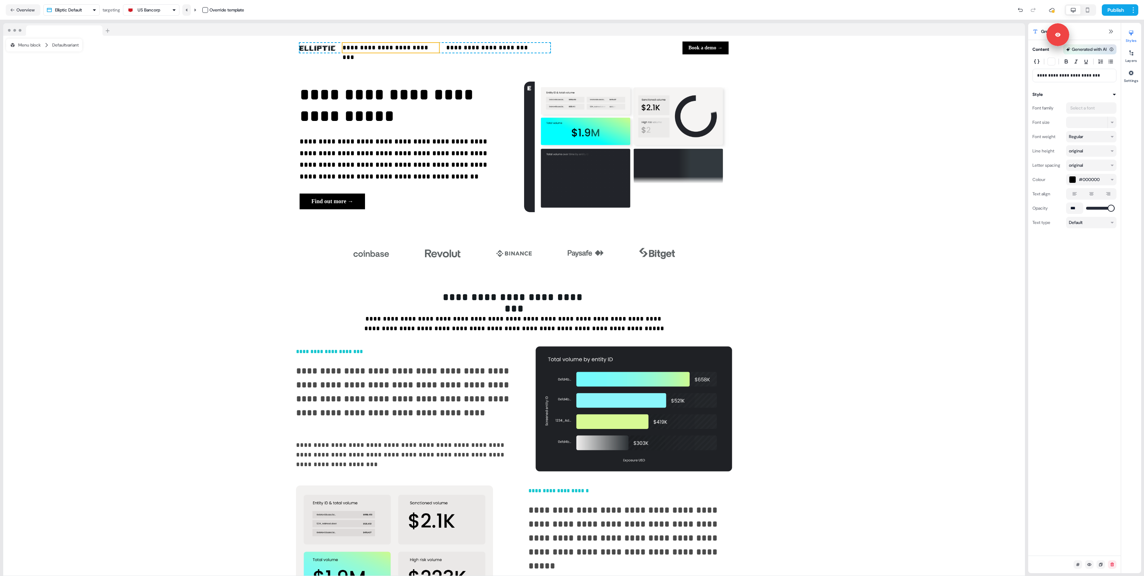  What do you see at coordinates (151, 10) in the screenshot?
I see `button: US Bancorp` at bounding box center [151, 10].